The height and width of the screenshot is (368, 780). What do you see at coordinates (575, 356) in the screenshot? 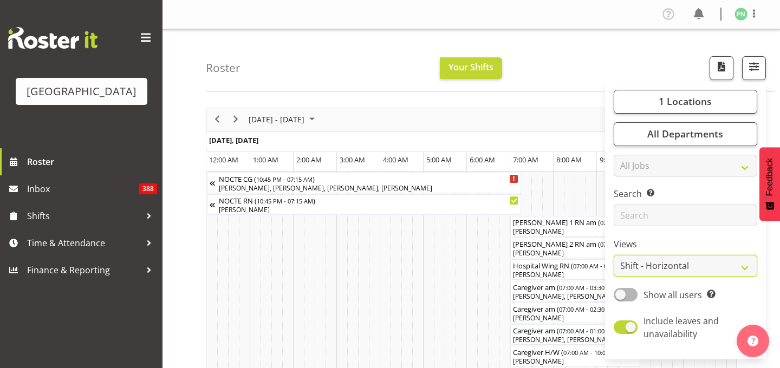
I see `div: Caregiver H/W Begin From Monday, September 15, 2025 at 7:00:00 AM GMT+12:00 Ends At Monday, Septe...` at bounding box center [575, 356].